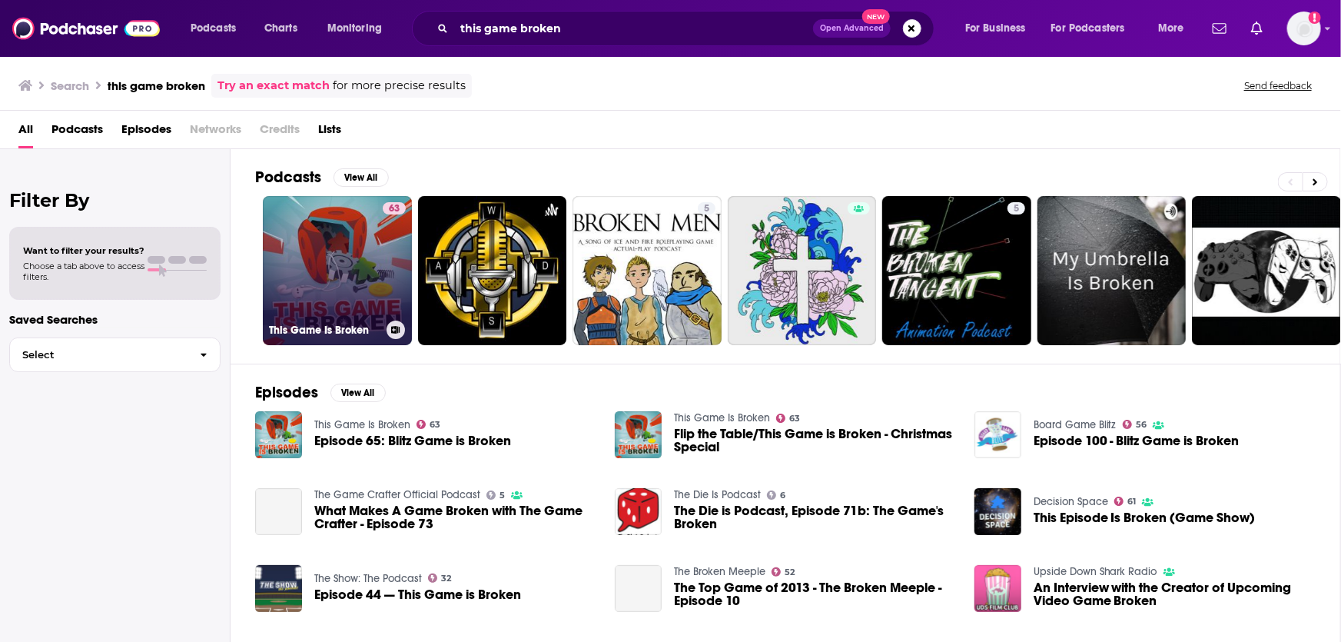  What do you see at coordinates (86, 28) in the screenshot?
I see `img: Podchaser - Follow, Share and Rate Podcasts` at bounding box center [86, 28].